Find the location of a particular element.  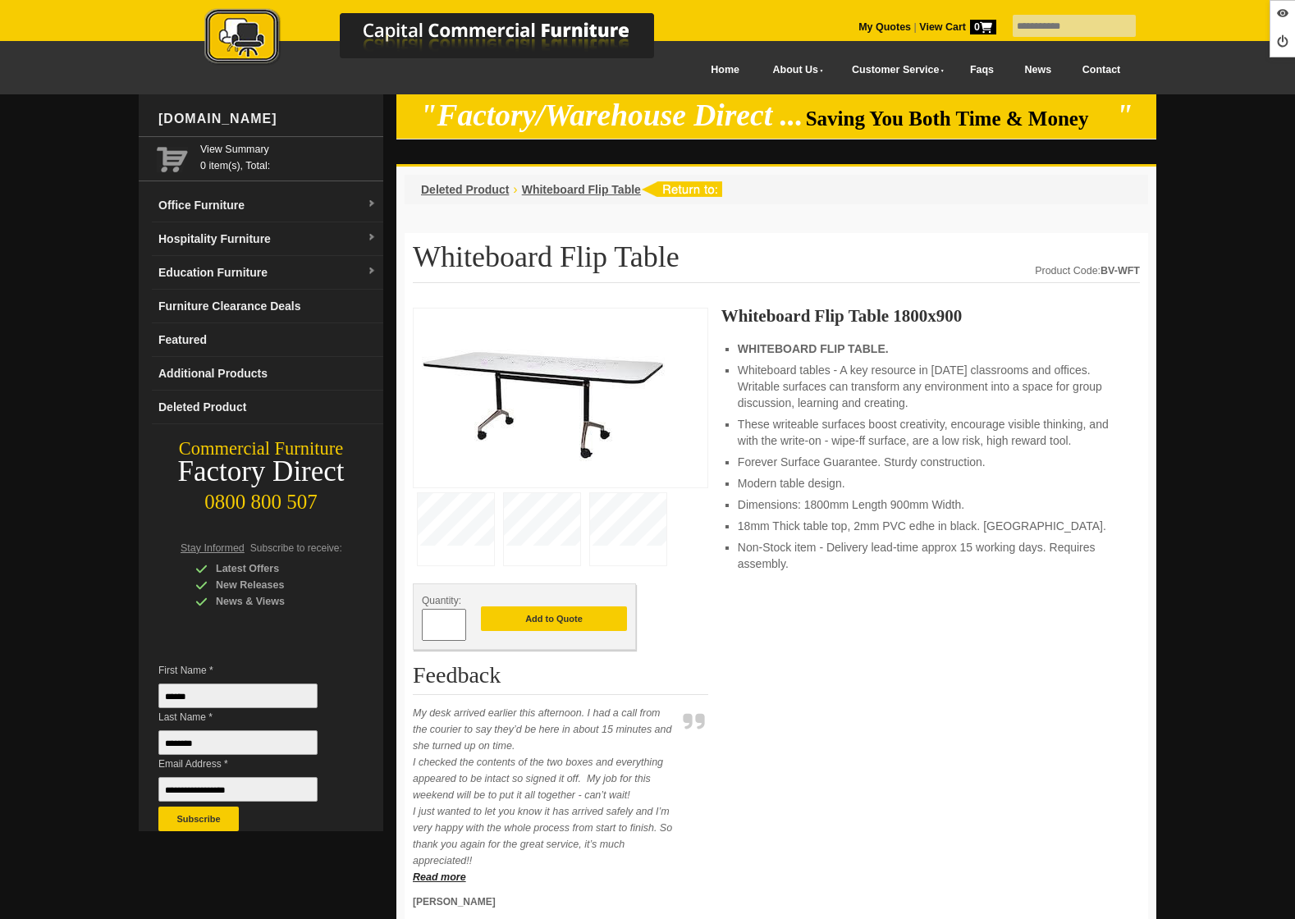

h1: Whiteboard Flip Table is located at coordinates (776, 262).